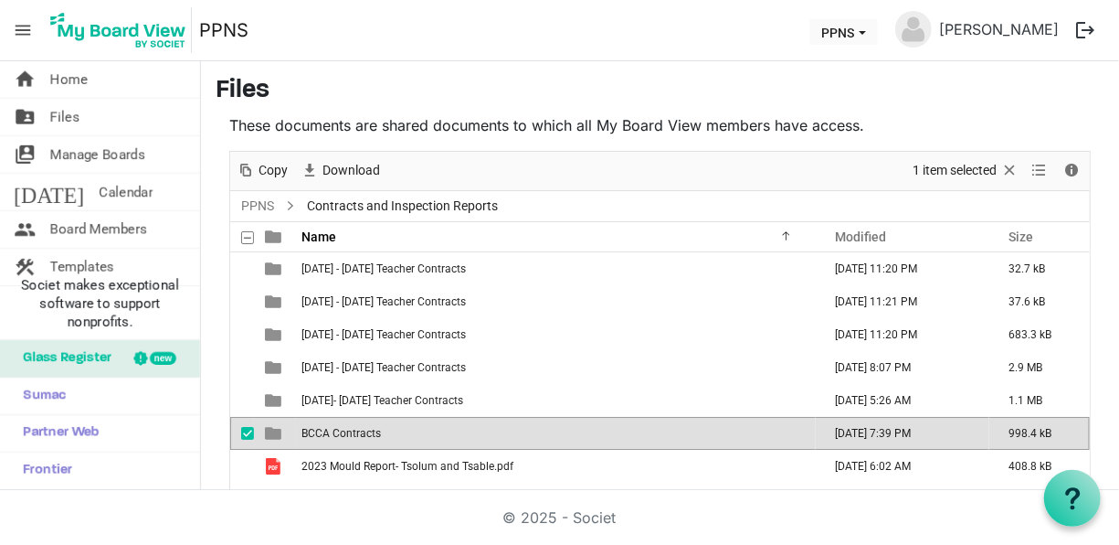  Describe the element at coordinates (1040, 466) in the screenshot. I see `td: 408.8 kB is template cell column header Size` at that location.